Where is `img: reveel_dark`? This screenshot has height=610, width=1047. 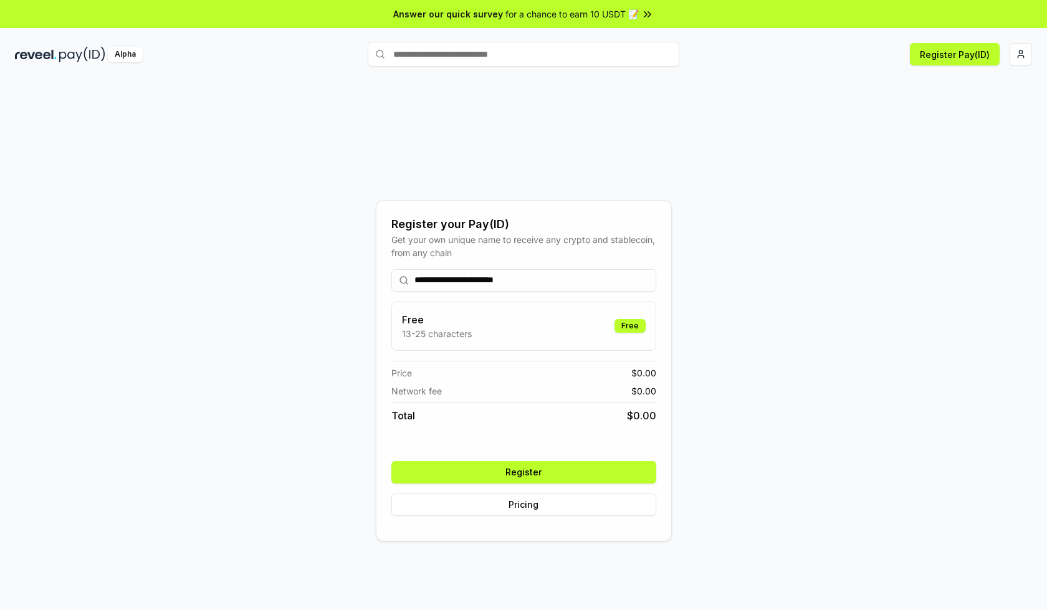 img: reveel_dark is located at coordinates (36, 54).